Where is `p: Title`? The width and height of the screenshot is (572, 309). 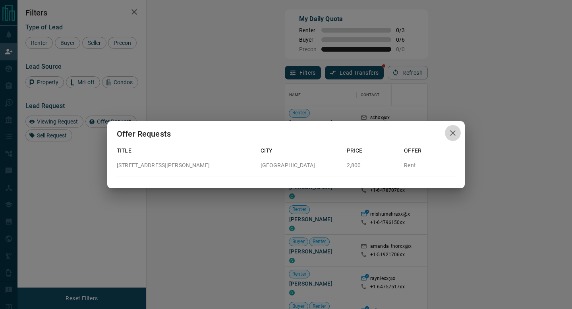 p: Title is located at coordinates (185, 150).